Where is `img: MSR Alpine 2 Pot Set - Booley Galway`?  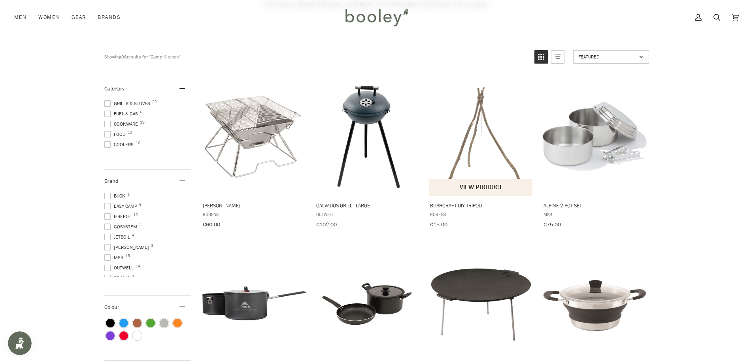 img: MSR Alpine 2 Pot Set - Booley Galway is located at coordinates (594, 136).